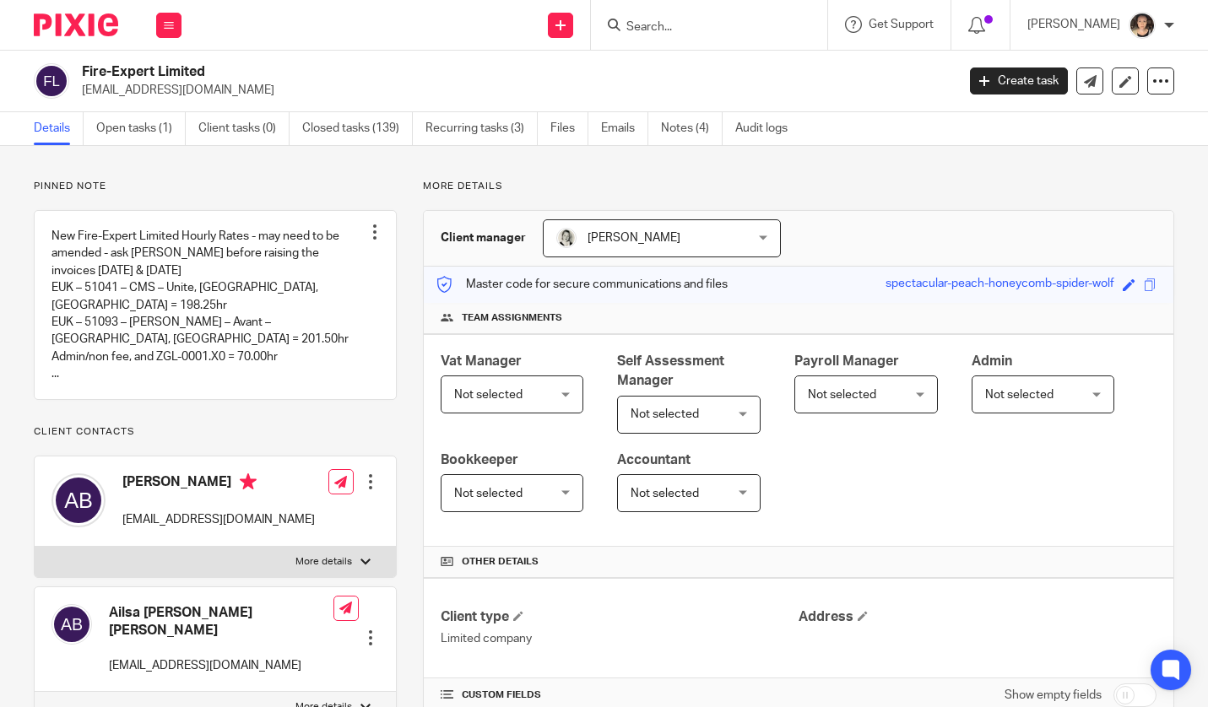 The height and width of the screenshot is (707, 1208). Describe the element at coordinates (620, 639) in the screenshot. I see `p: Limited company` at that location.